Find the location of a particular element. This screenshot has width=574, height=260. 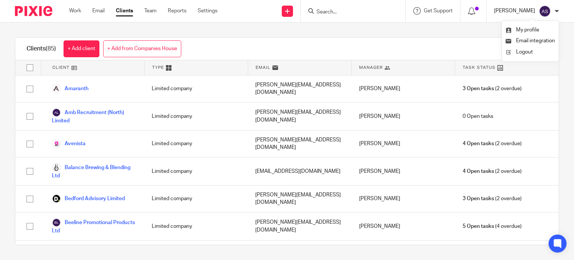

input: Select all is located at coordinates (30, 68).